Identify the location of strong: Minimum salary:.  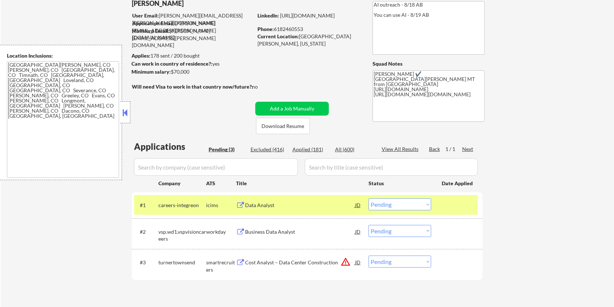
(151, 71).